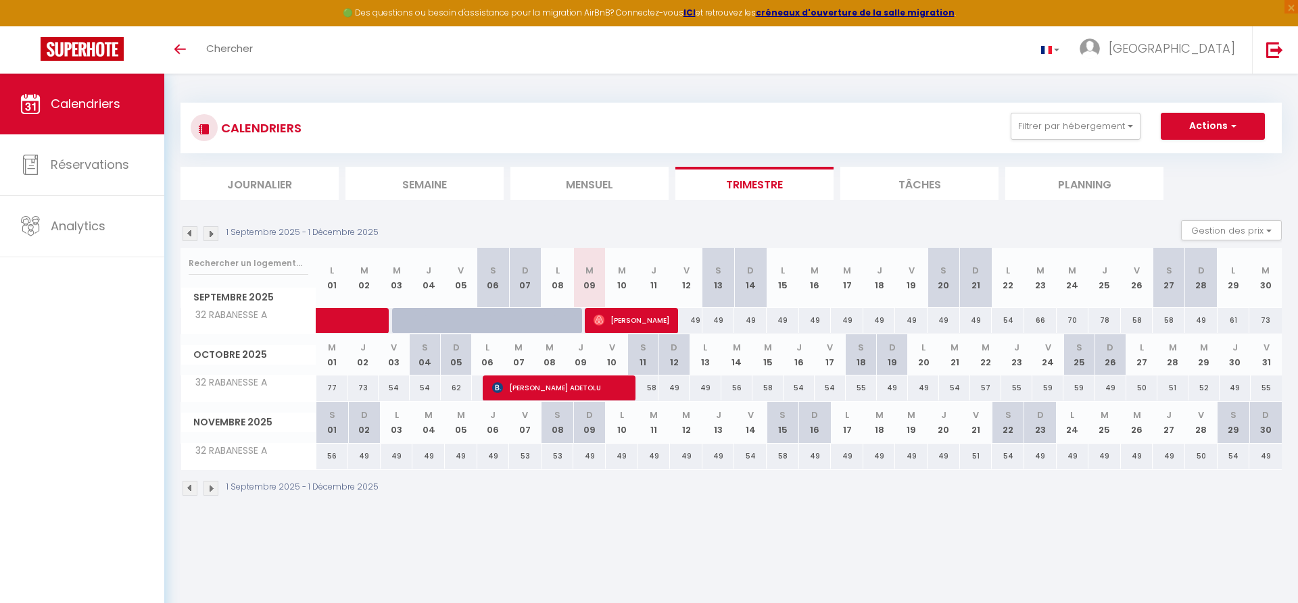 This screenshot has width=1298, height=603. I want to click on div: 70, so click(1072, 320).